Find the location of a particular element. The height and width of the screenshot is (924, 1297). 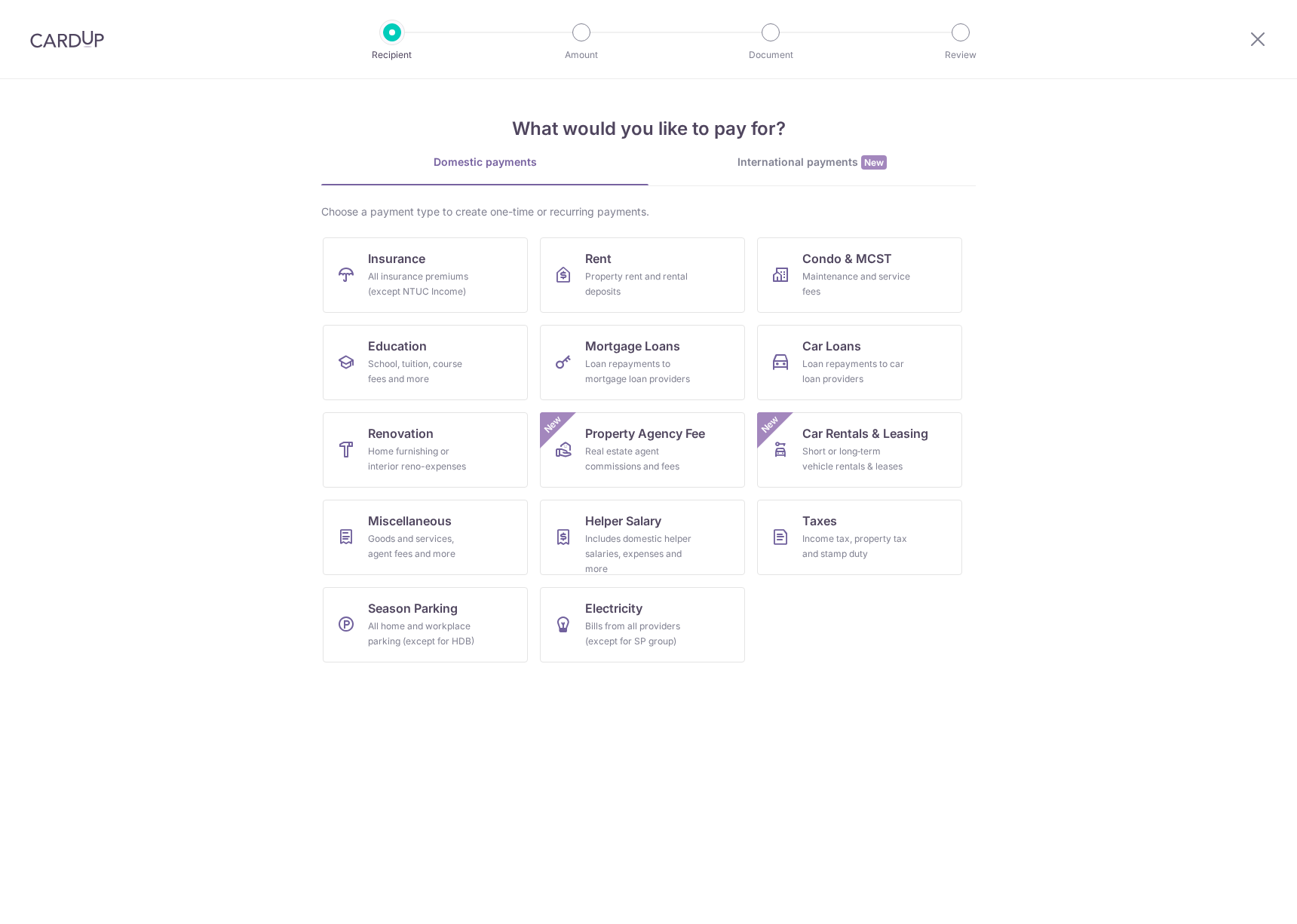

a: Car Rentals & LeasingShort or long‑term vehicle rentals & leasesNew is located at coordinates (859, 450).